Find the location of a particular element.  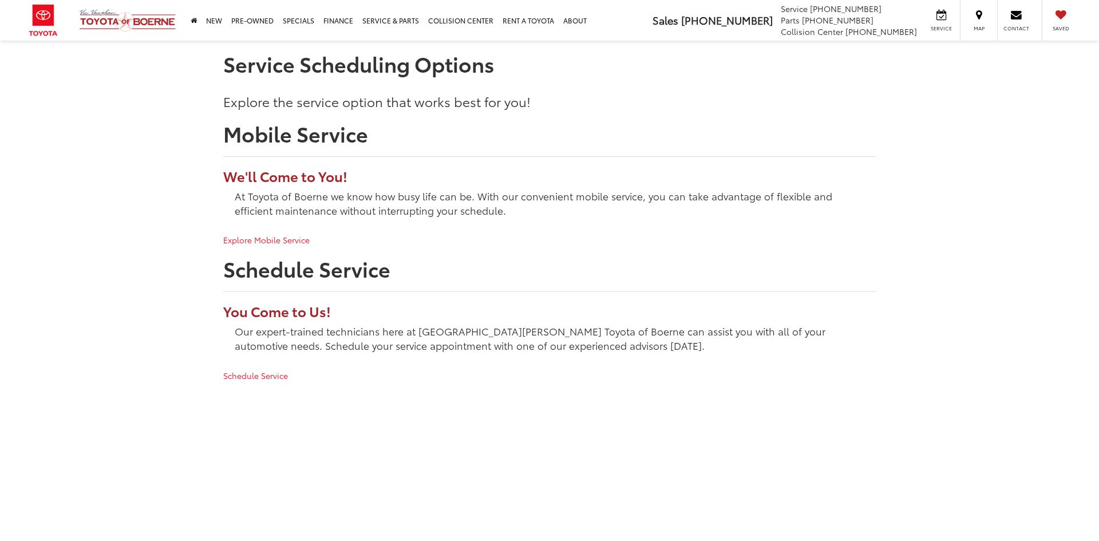

h3: You Come to Us! is located at coordinates (549, 311).